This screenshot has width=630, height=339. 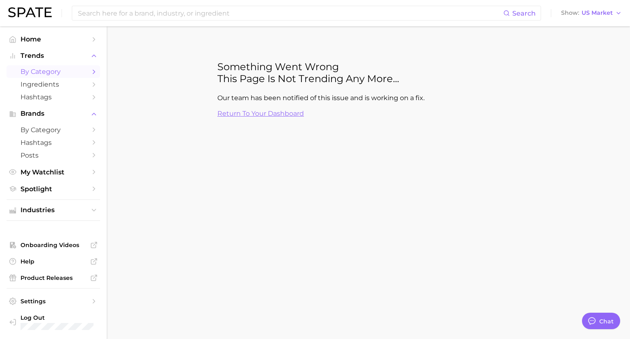 What do you see at coordinates (53, 56) in the screenshot?
I see `button: Trends` at bounding box center [53, 56].